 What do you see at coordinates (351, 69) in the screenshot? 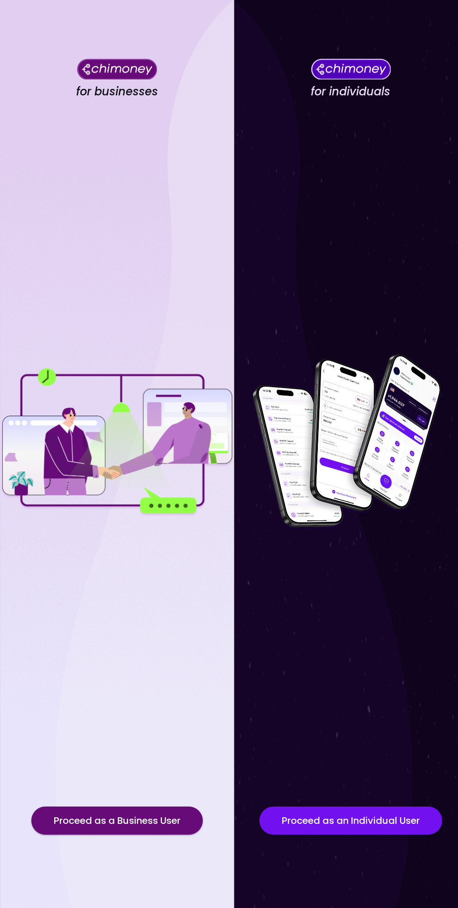
I see `img: Chimoney for individuals` at bounding box center [351, 69].